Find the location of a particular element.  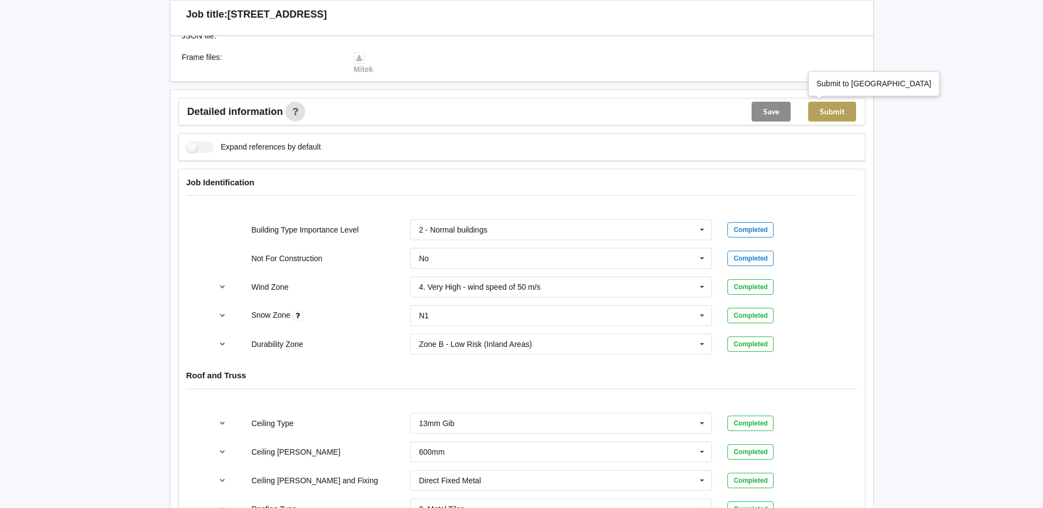

a: Mitek is located at coordinates (364, 63).